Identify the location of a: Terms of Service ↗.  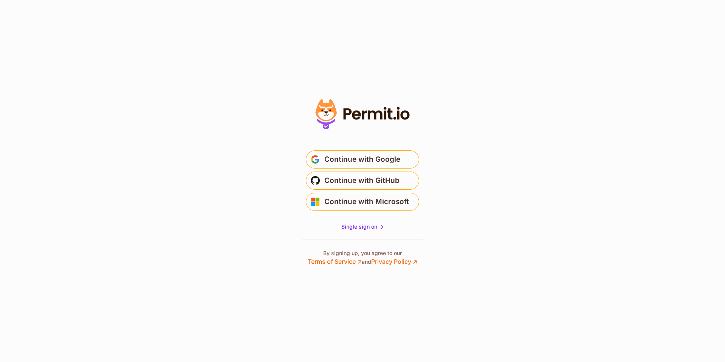
(335, 261).